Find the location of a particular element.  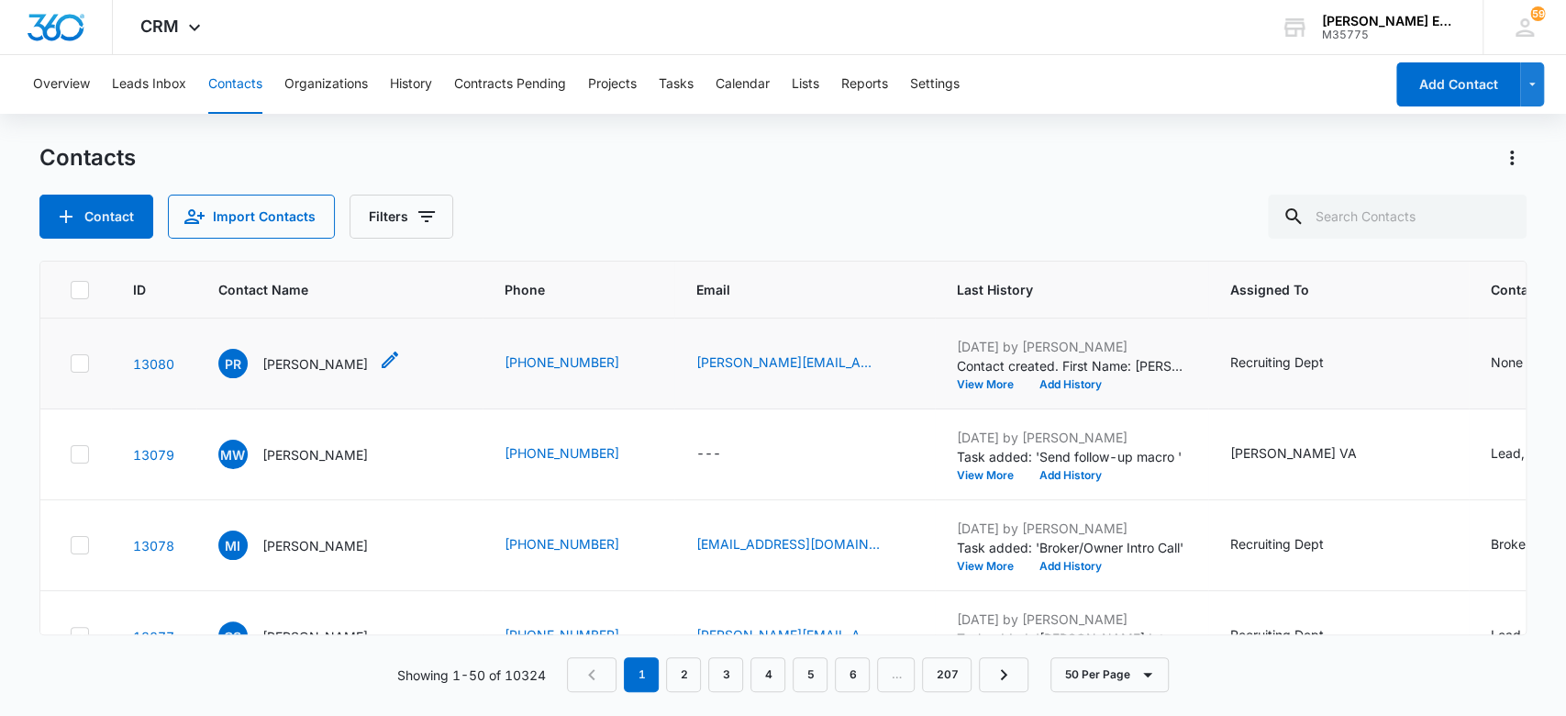

div: None is located at coordinates (1506, 361).